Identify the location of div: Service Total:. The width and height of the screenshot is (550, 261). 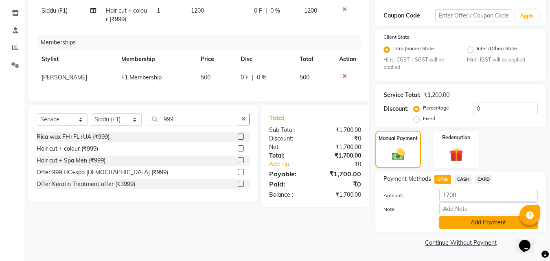
(402, 95).